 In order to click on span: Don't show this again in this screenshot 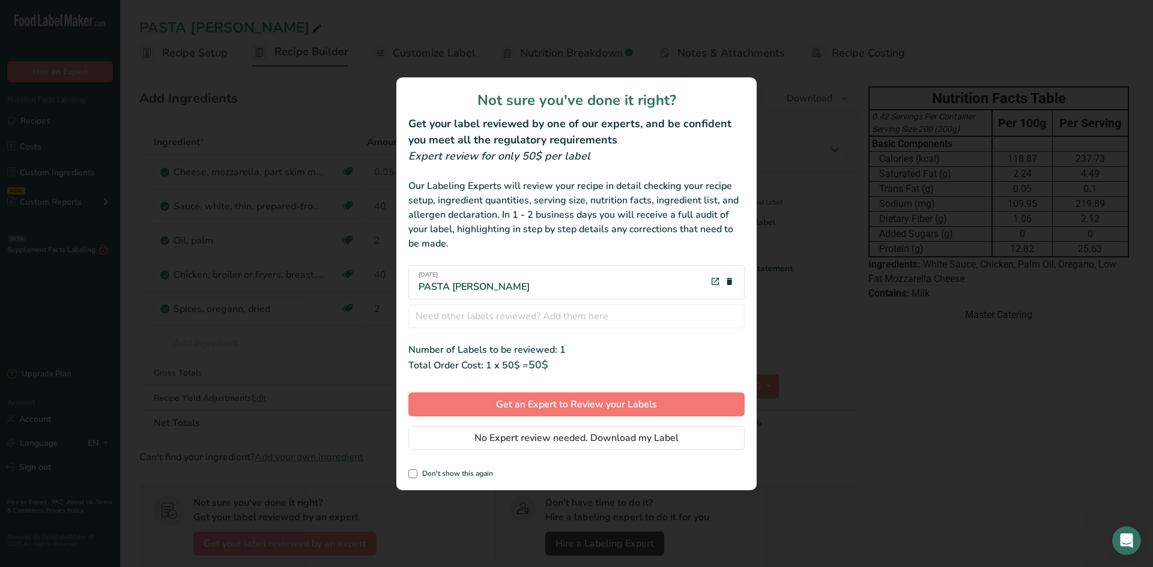, I will do `click(455, 474)`.